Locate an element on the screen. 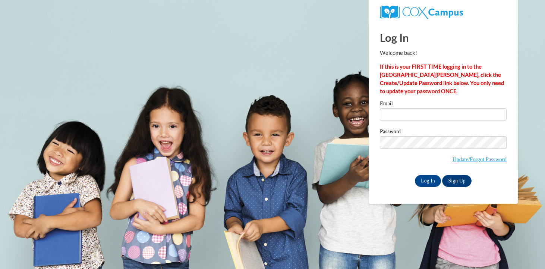 Image resolution: width=545 pixels, height=269 pixels. label: Password is located at coordinates (443, 132).